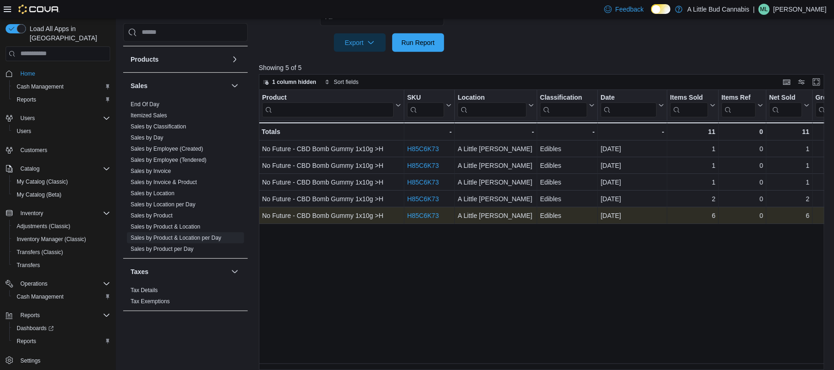  I want to click on button: Display options, so click(802, 82).